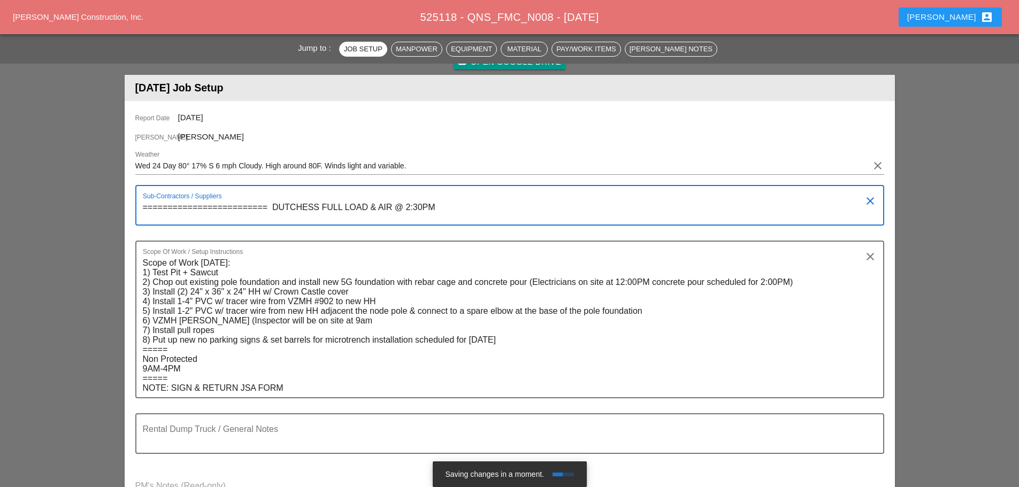  I want to click on span: Saving changes in a moment., so click(495, 474).